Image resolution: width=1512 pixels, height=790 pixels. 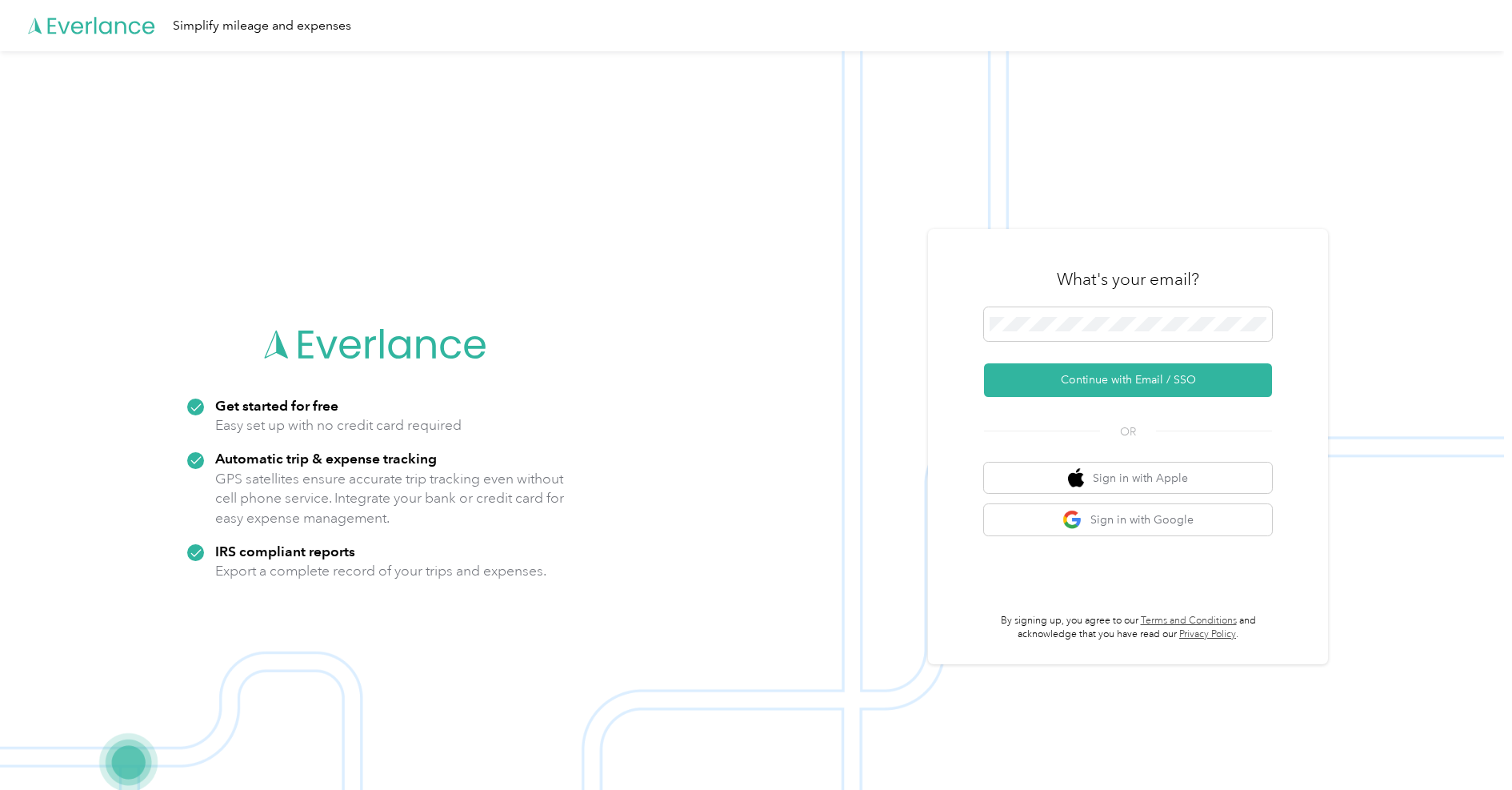 I want to click on img: apple logo, so click(x=1076, y=478).